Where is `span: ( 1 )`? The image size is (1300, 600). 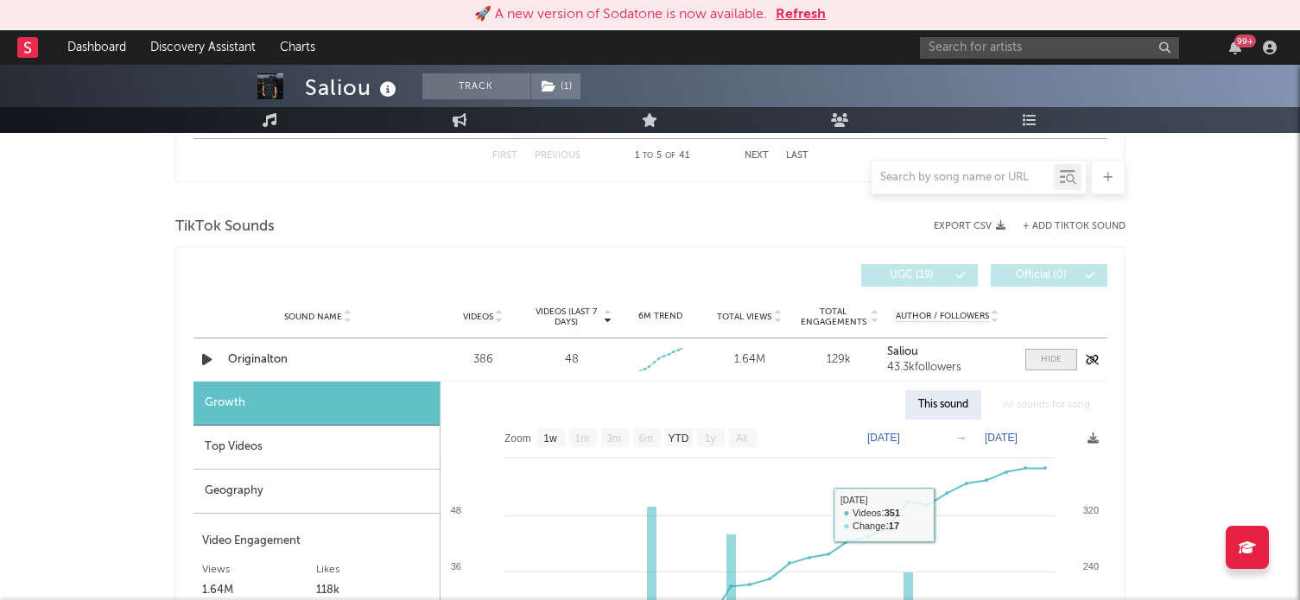 span: ( 1 ) is located at coordinates (555, 86).